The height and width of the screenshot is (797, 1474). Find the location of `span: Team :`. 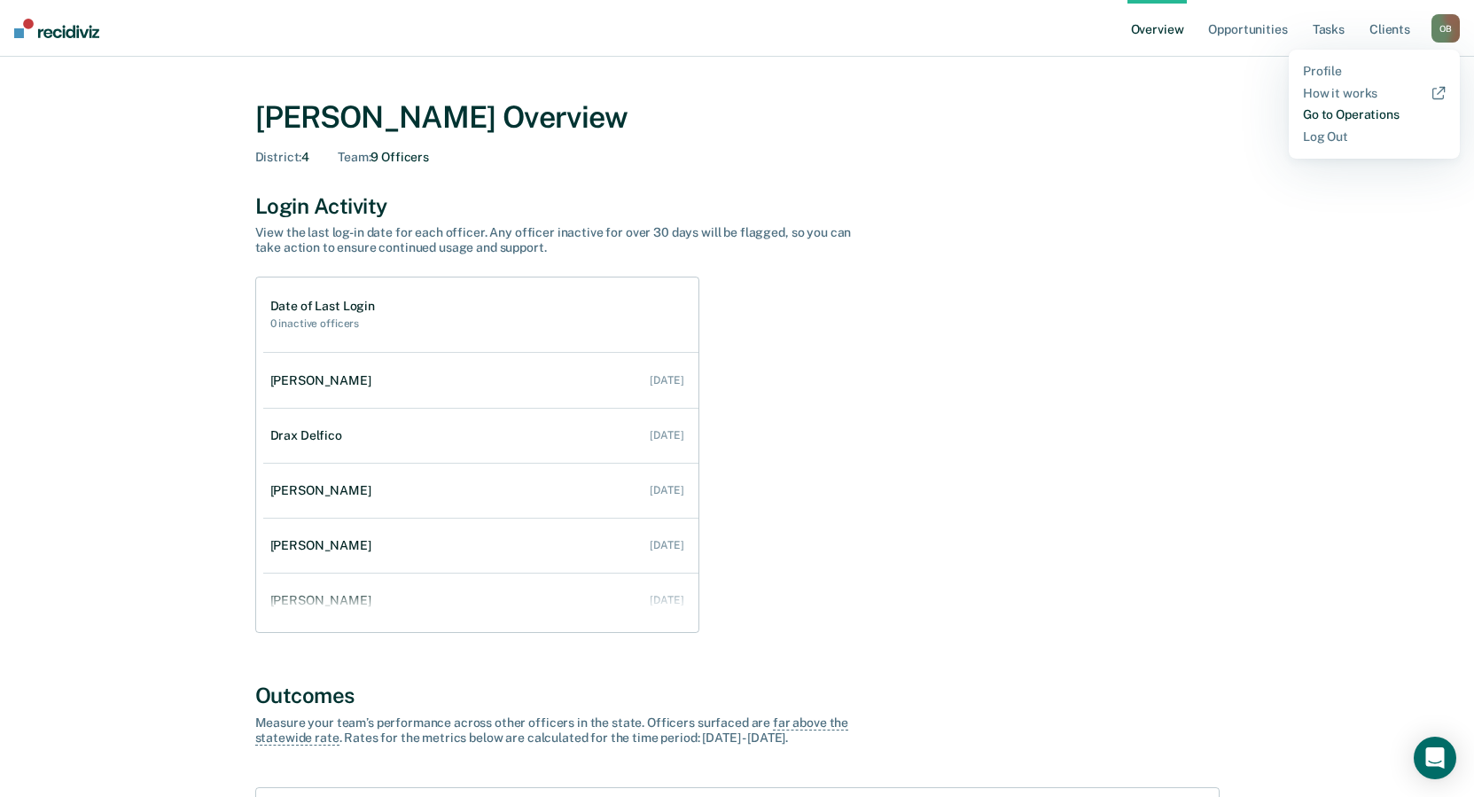

span: Team : is located at coordinates (354, 157).